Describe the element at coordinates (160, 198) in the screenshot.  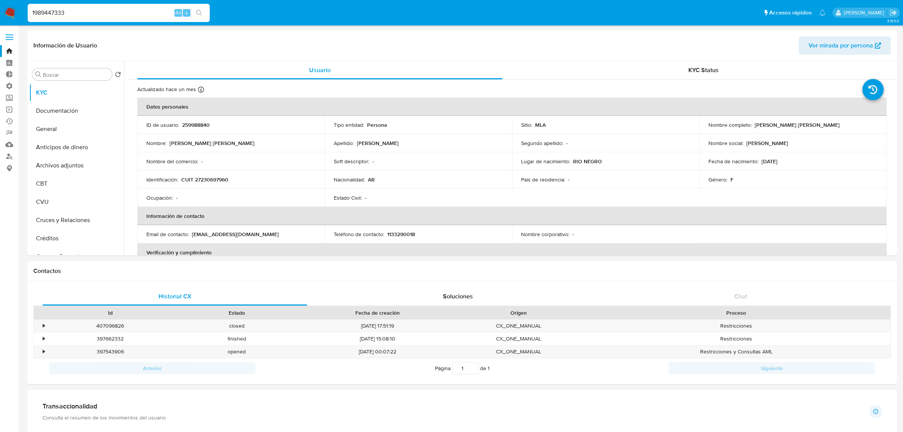
I see `p: Ocupación :` at that location.